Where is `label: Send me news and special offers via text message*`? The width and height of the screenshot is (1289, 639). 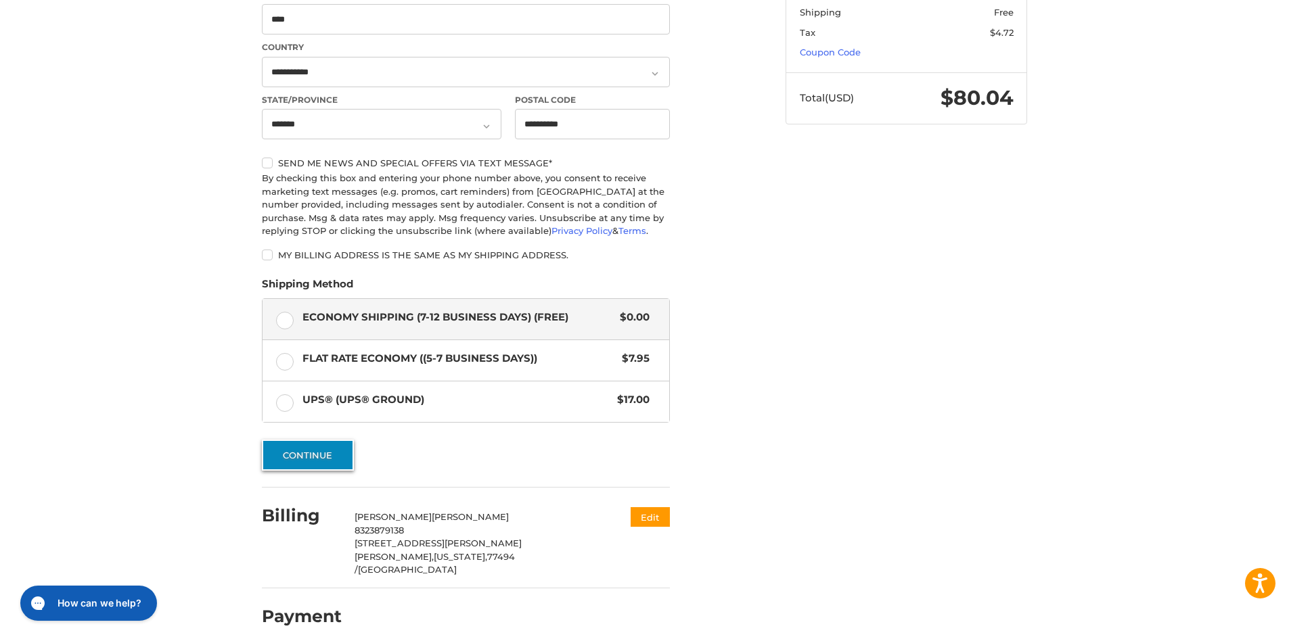 label: Send me news and special offers via text message* is located at coordinates (466, 163).